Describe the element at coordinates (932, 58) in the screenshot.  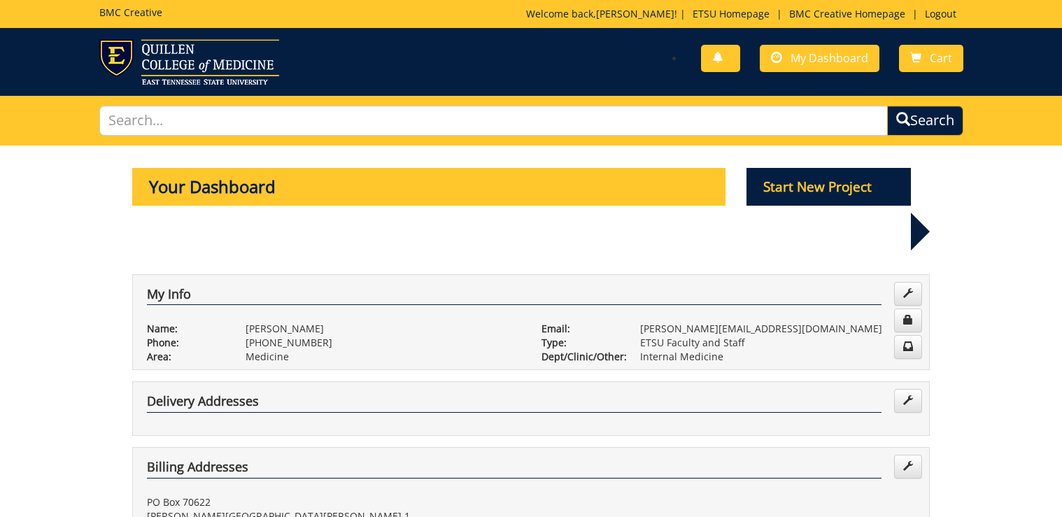
I see `a: Cart` at that location.